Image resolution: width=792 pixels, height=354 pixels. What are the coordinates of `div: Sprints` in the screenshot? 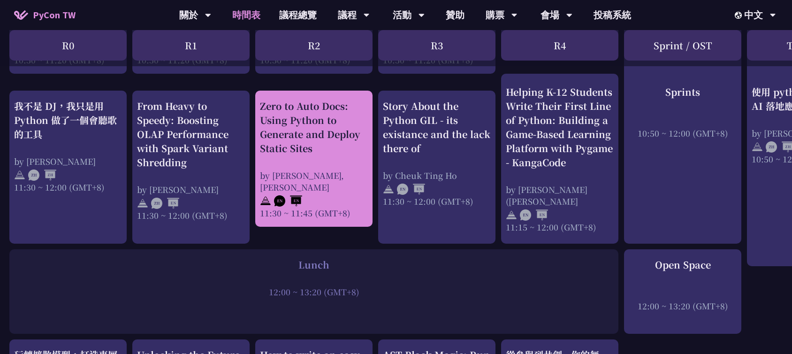 It's located at (683, 92).